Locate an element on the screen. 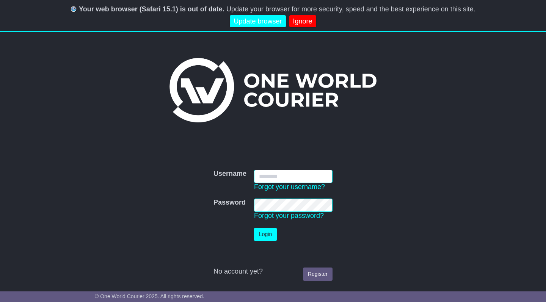 The width and height of the screenshot is (546, 302). button: Login is located at coordinates (266, 234).